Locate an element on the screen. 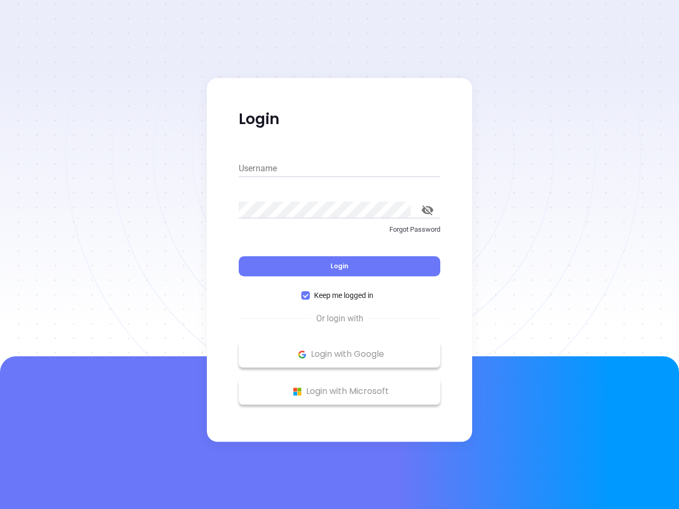 Image resolution: width=679 pixels, height=509 pixels. span: Keep me logged in is located at coordinates (344, 296).